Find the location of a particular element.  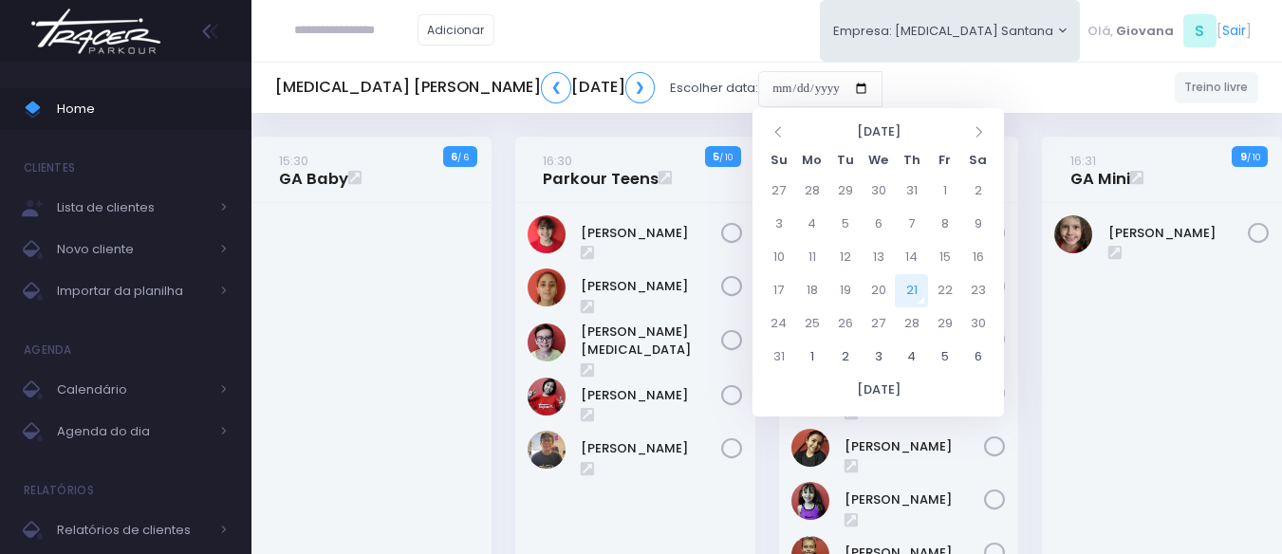

span: Home is located at coordinates (142, 109).